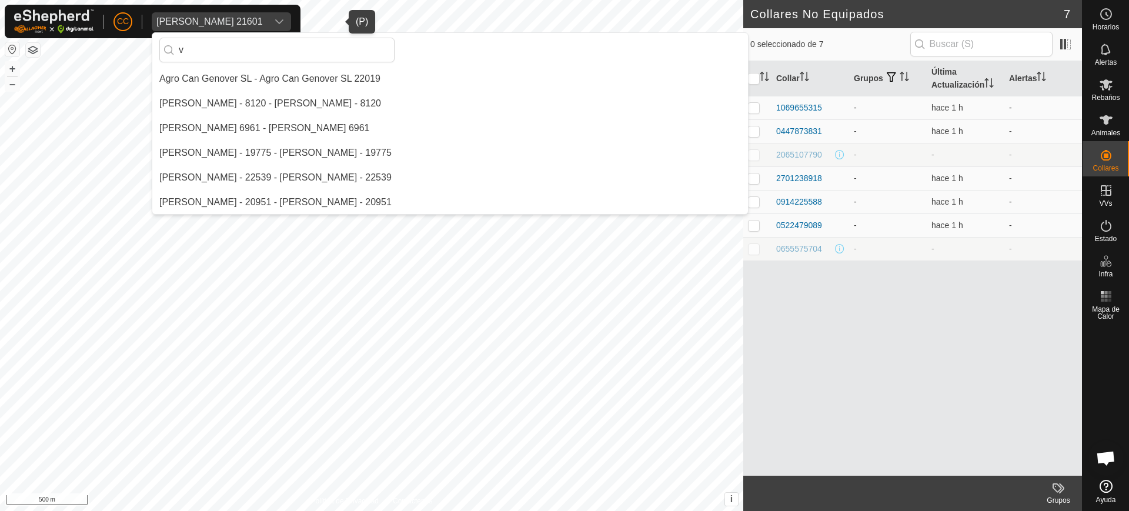  I want to click on div: 2701238918, so click(799, 178).